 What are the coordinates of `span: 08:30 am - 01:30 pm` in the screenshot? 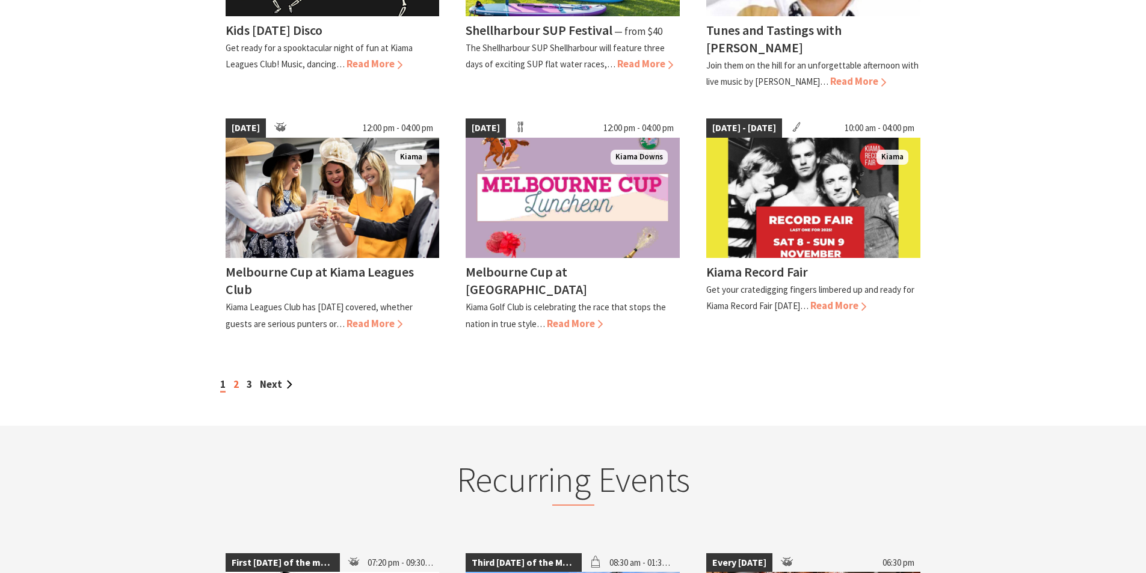 It's located at (642, 563).